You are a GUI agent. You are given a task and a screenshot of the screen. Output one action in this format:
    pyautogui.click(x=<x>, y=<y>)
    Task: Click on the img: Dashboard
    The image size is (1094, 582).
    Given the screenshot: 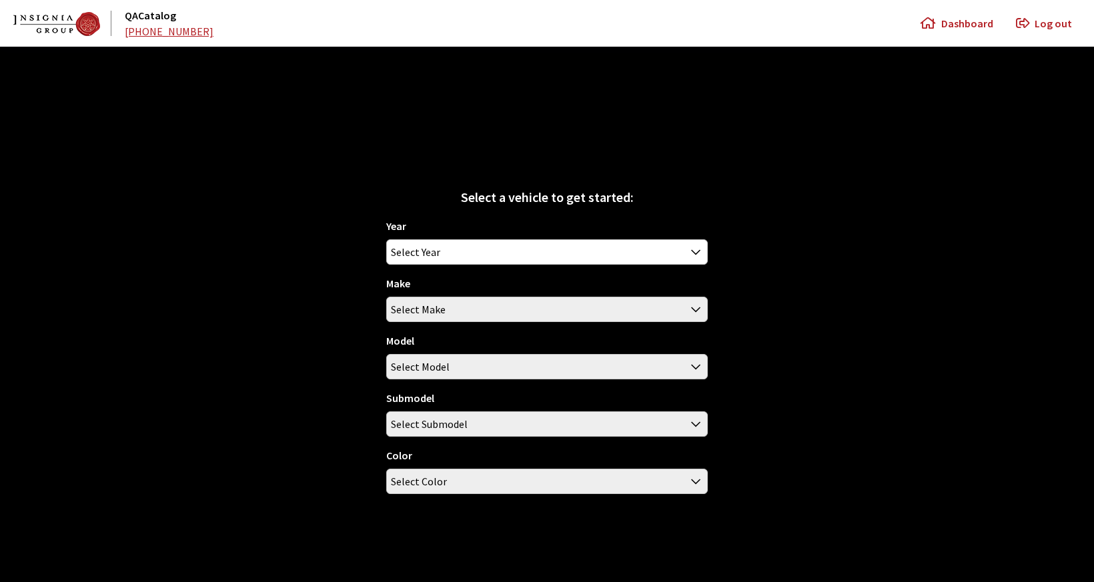 What is the action you would take?
    pyautogui.click(x=57, y=24)
    